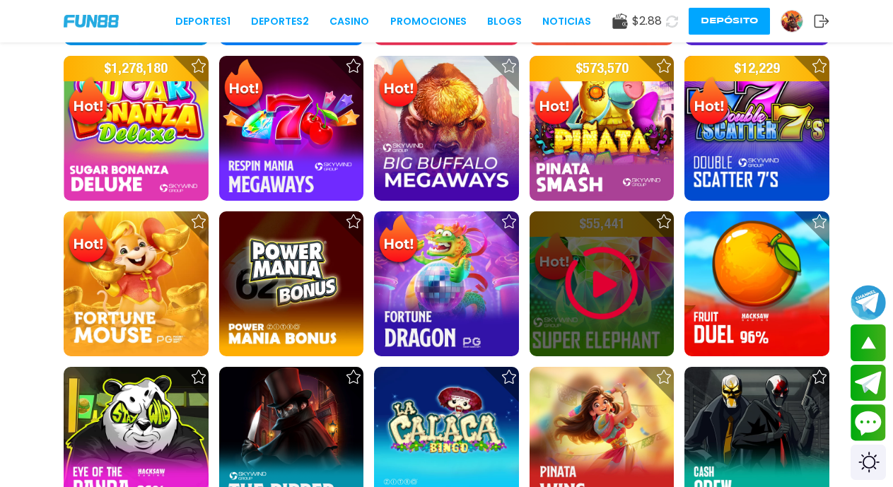  I want to click on a: BLOGS, so click(504, 21).